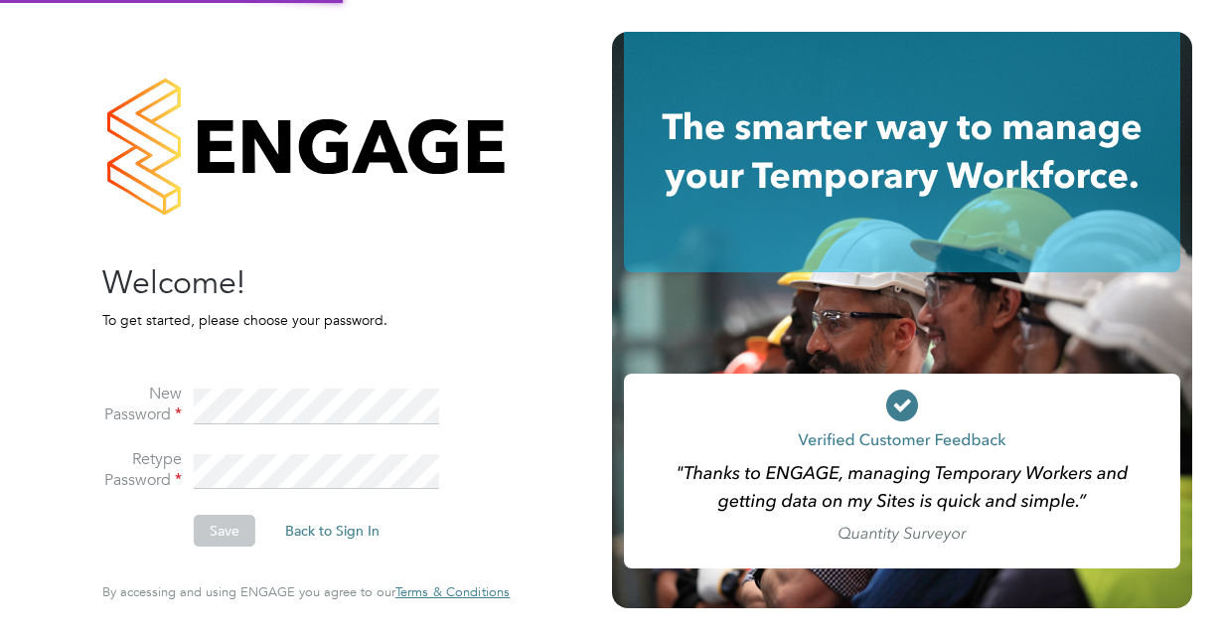 This screenshot has height=640, width=1224. What do you see at coordinates (296, 320) in the screenshot?
I see `p: To get started, please choose your password.` at bounding box center [296, 320].